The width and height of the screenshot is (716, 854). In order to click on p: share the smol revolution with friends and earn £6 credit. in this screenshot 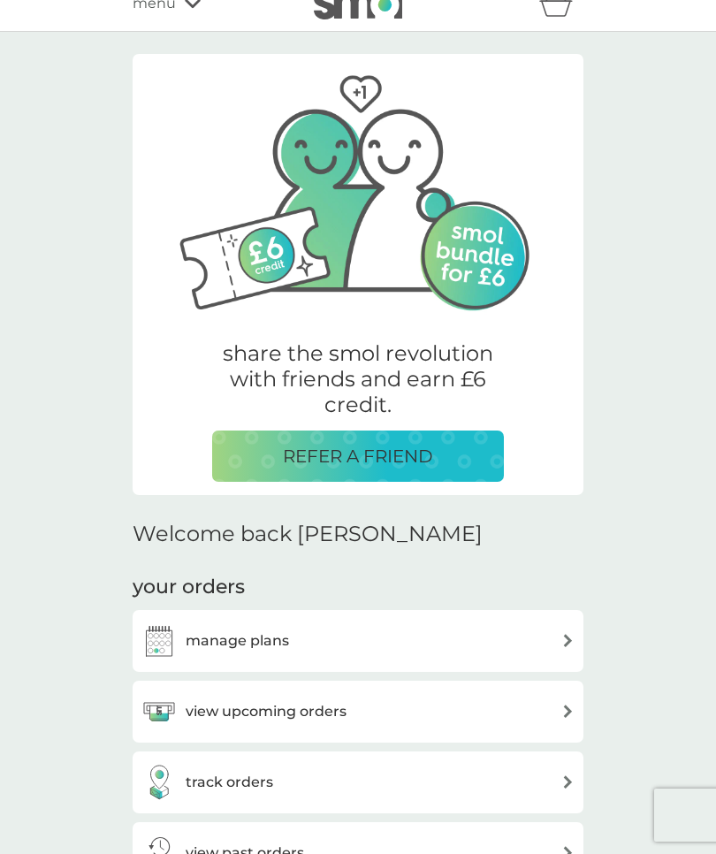, I will do `click(358, 379)`.